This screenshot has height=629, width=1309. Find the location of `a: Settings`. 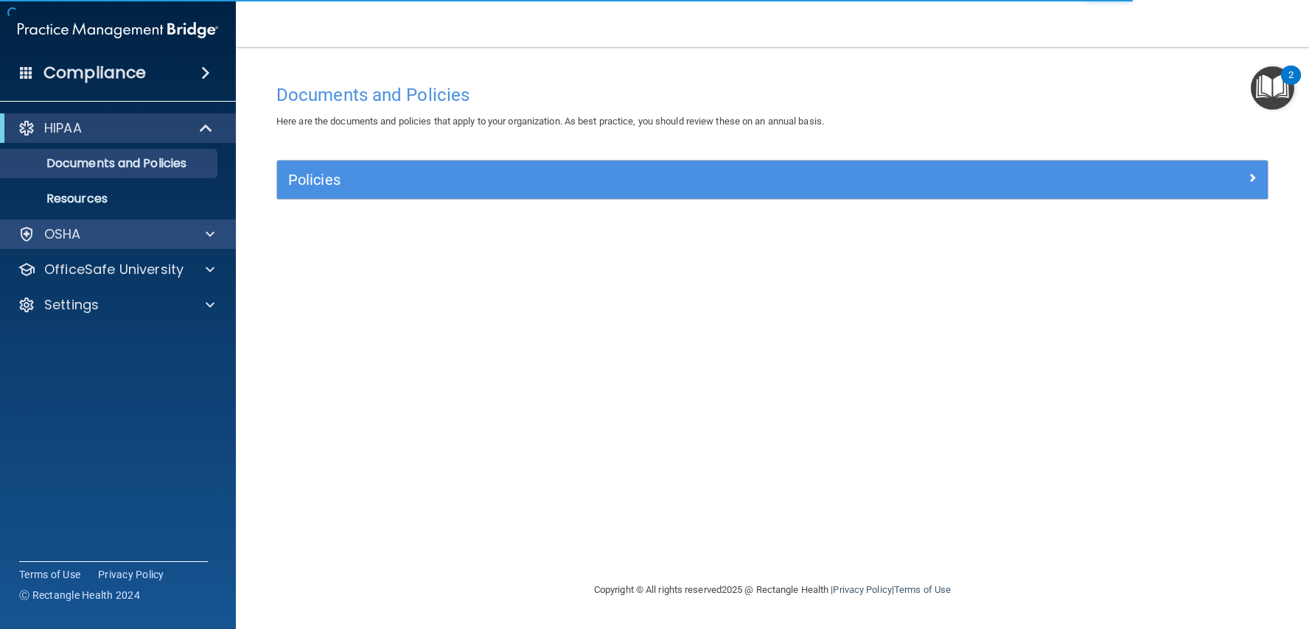

a: Settings is located at coordinates (116, 305).